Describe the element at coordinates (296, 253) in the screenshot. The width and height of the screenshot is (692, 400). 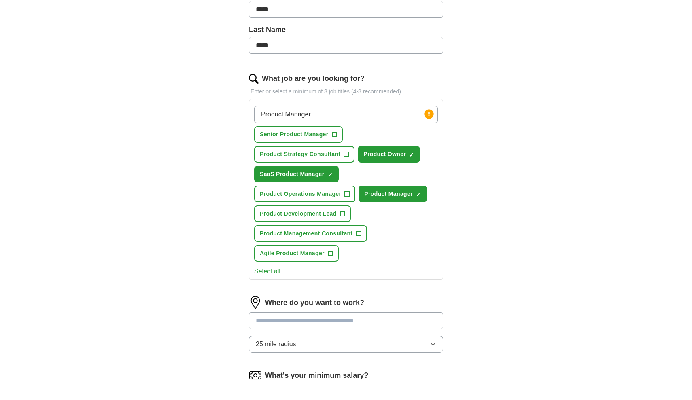
I see `button: Agile Product Manager` at that location.